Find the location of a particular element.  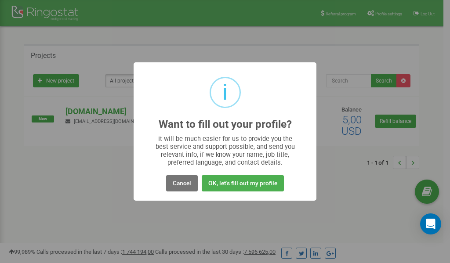

div: i is located at coordinates (225, 92).